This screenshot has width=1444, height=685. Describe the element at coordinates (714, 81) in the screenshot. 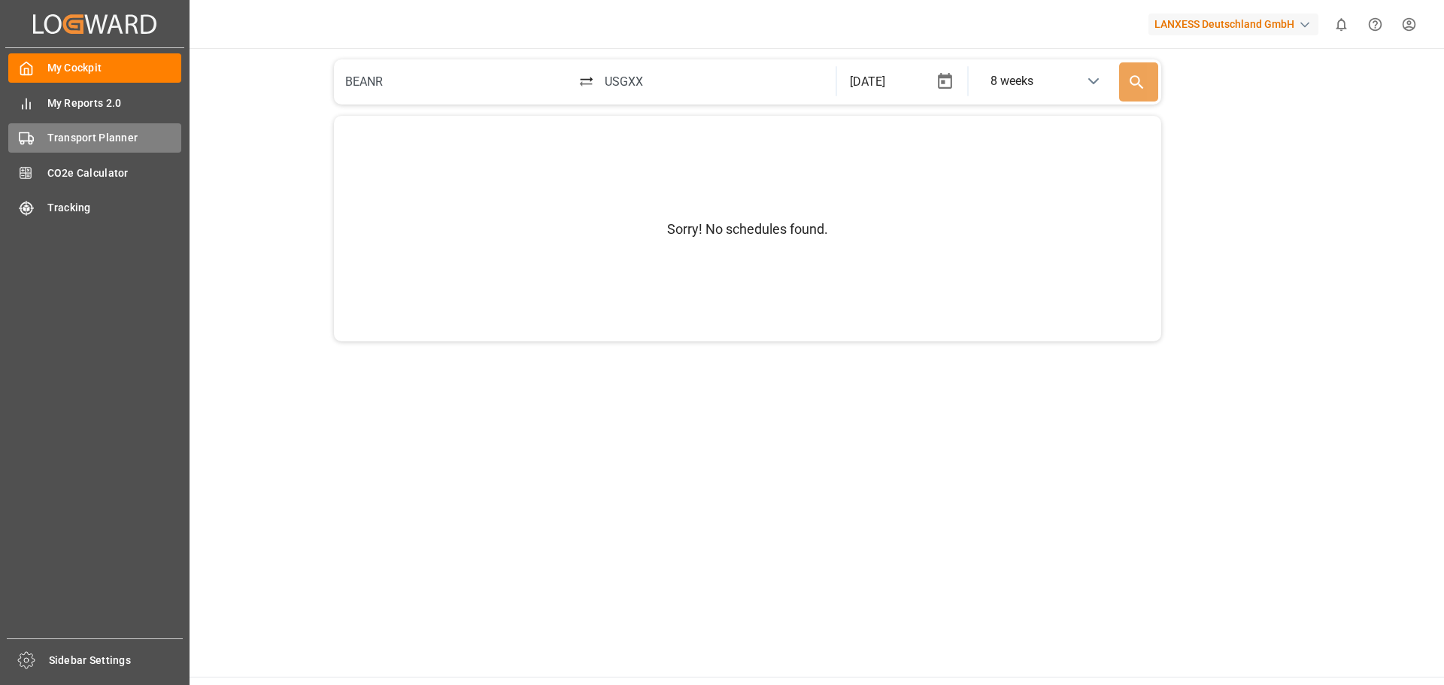

I see `input: City / Port of arrival` at that location.